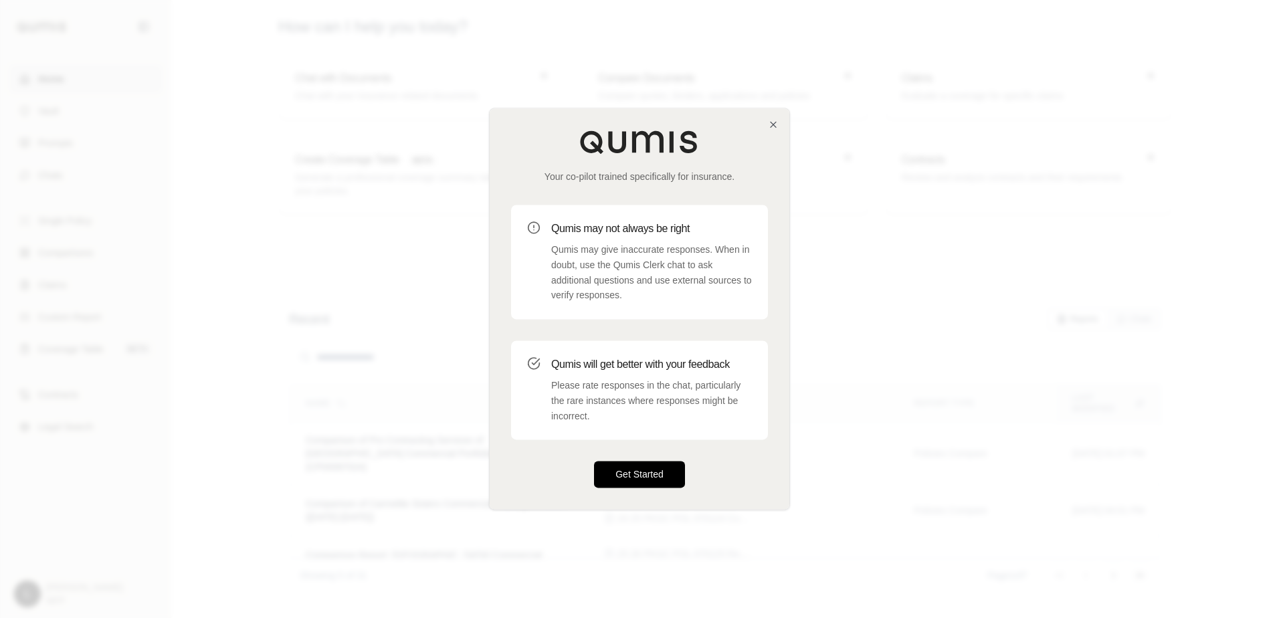  What do you see at coordinates (651, 229) in the screenshot?
I see `h3: Qumis may not always be right` at bounding box center [651, 229].